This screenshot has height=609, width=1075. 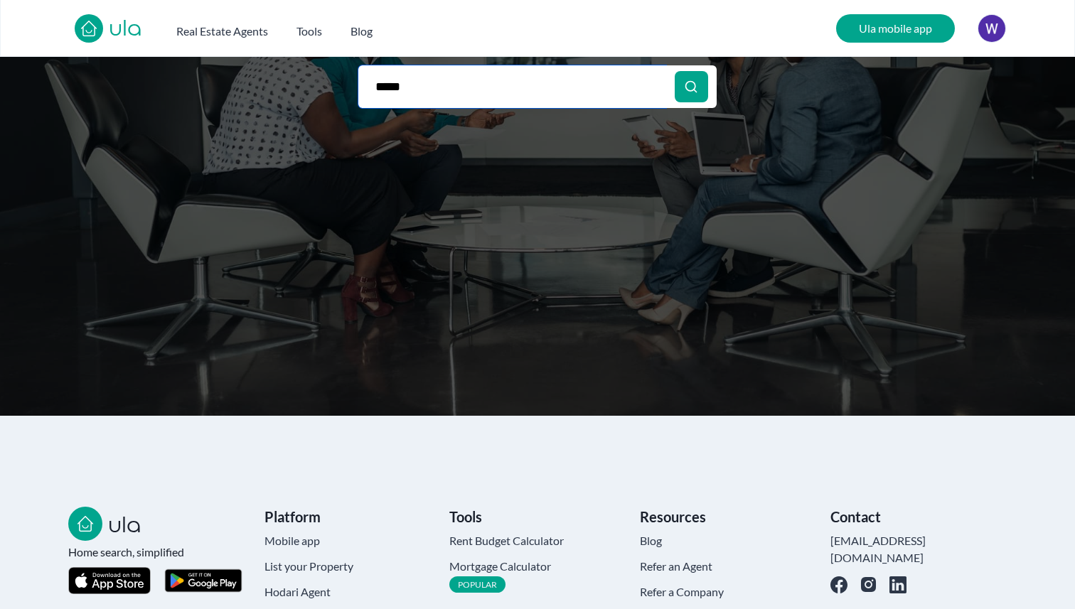 What do you see at coordinates (477, 584) in the screenshot?
I see `span: Popular` at bounding box center [477, 584].